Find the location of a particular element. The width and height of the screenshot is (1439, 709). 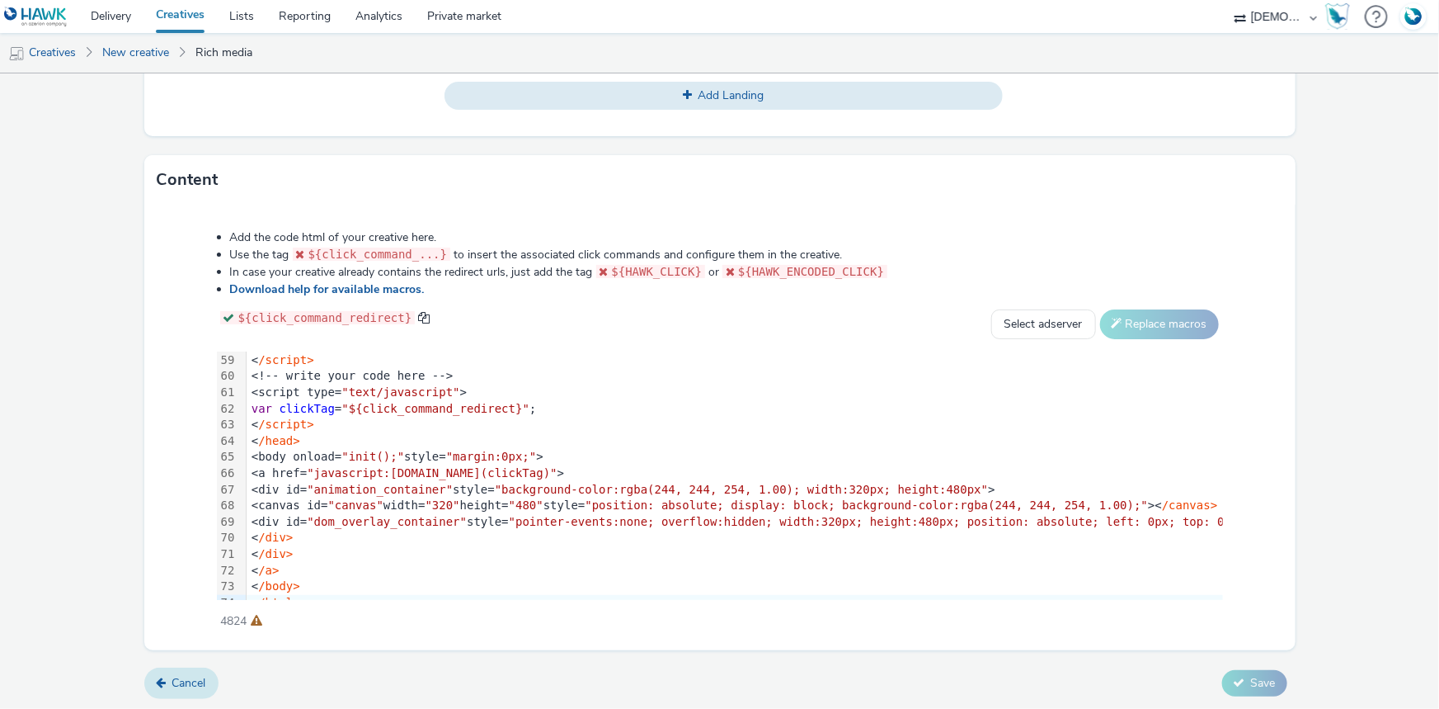

span: "320" is located at coordinates (443, 505).